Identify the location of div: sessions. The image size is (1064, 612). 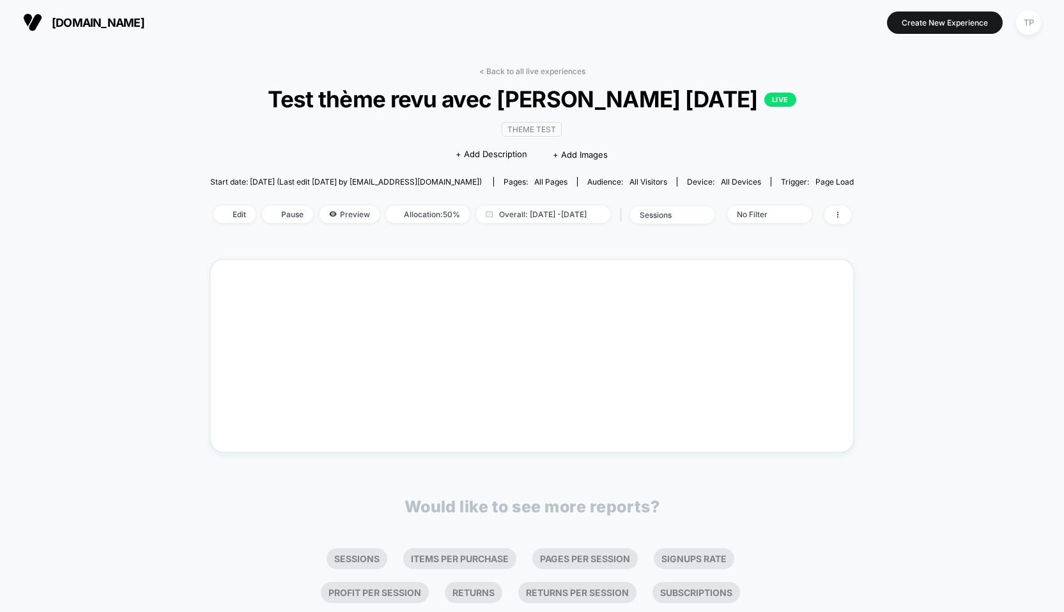
(666, 215).